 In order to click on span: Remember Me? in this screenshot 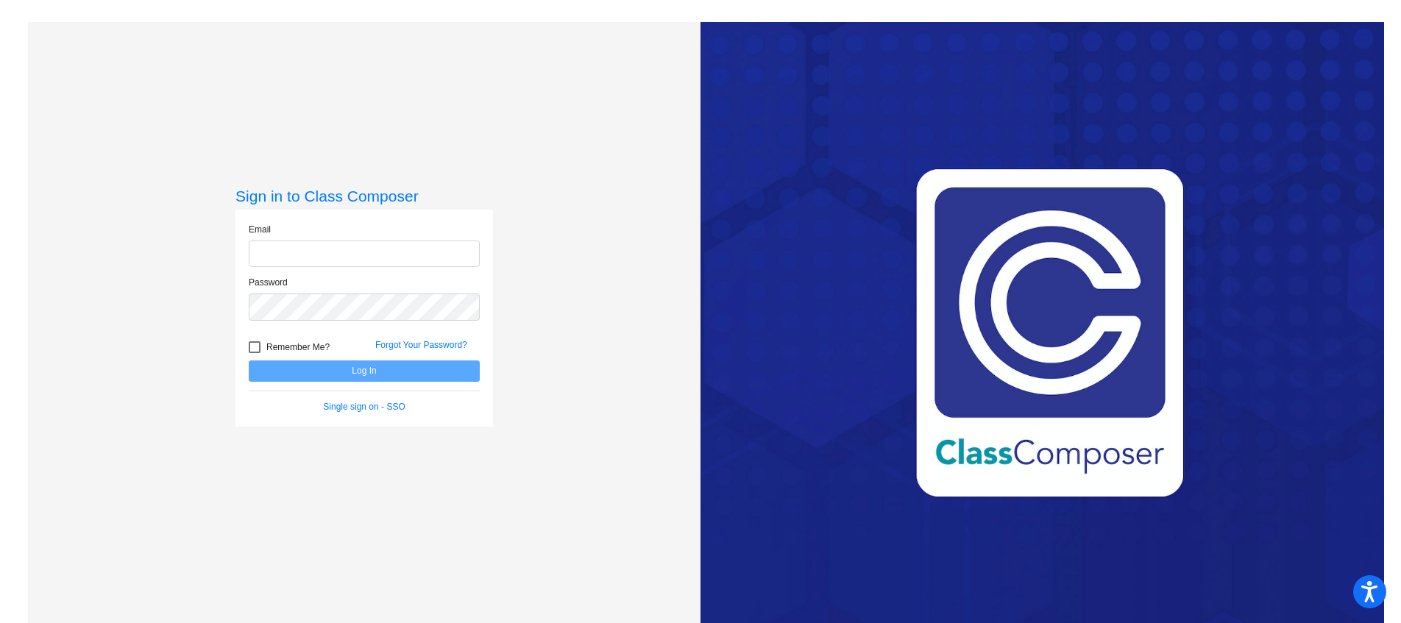, I will do `click(298, 347)`.